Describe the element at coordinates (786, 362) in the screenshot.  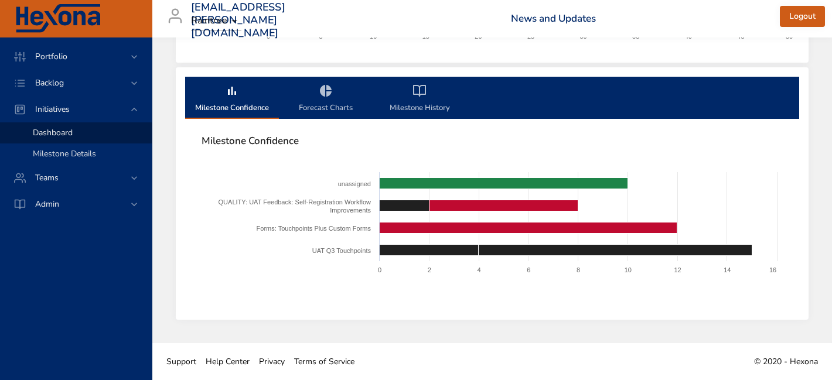
I see `span: © 2020 - Hexona` at that location.